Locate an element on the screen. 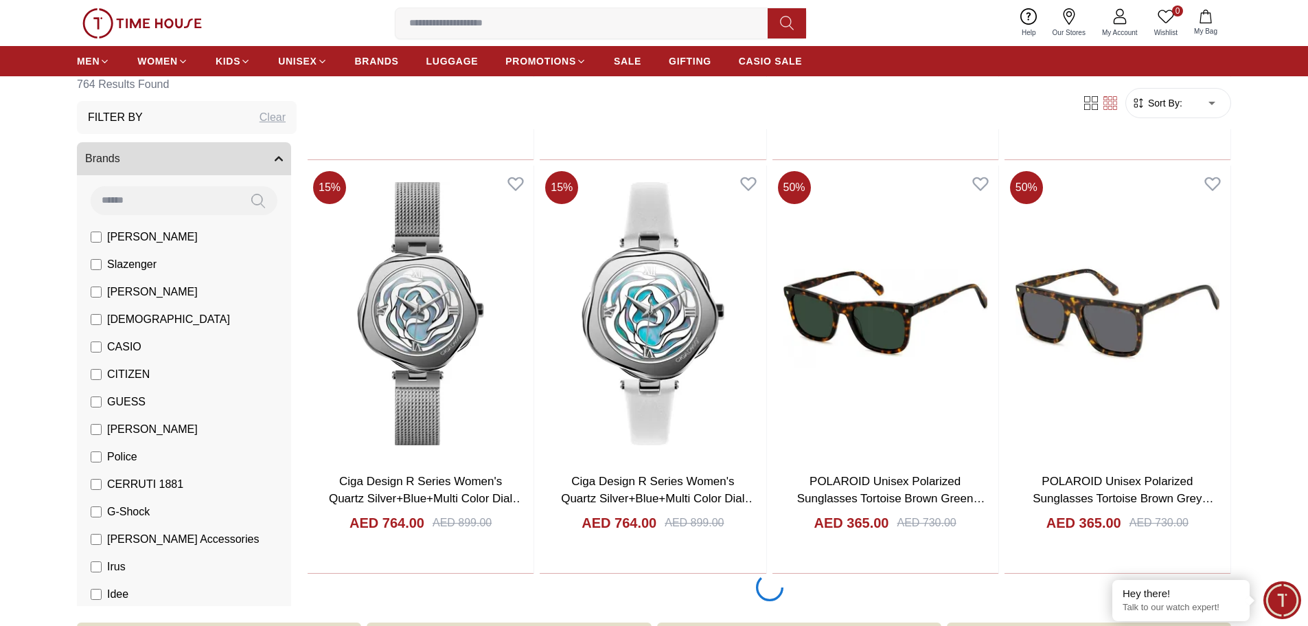 The image size is (1308, 626). a: WOMEN is located at coordinates (163, 61).